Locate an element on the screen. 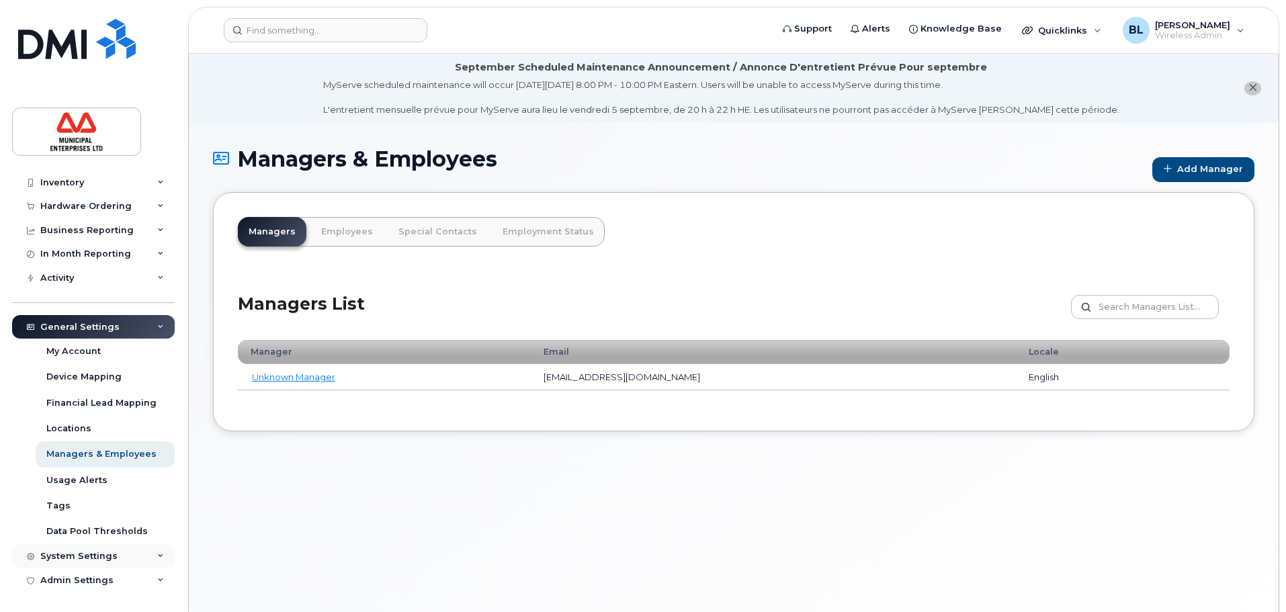 This screenshot has height=612, width=1286. a: Managers is located at coordinates (272, 232).